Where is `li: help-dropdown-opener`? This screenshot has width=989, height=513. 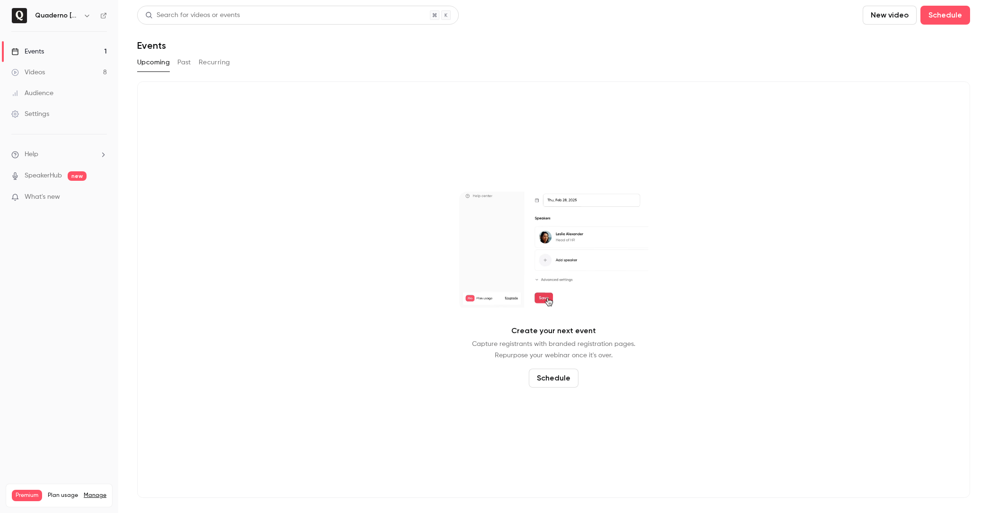
li: help-dropdown-opener is located at coordinates (59, 154).